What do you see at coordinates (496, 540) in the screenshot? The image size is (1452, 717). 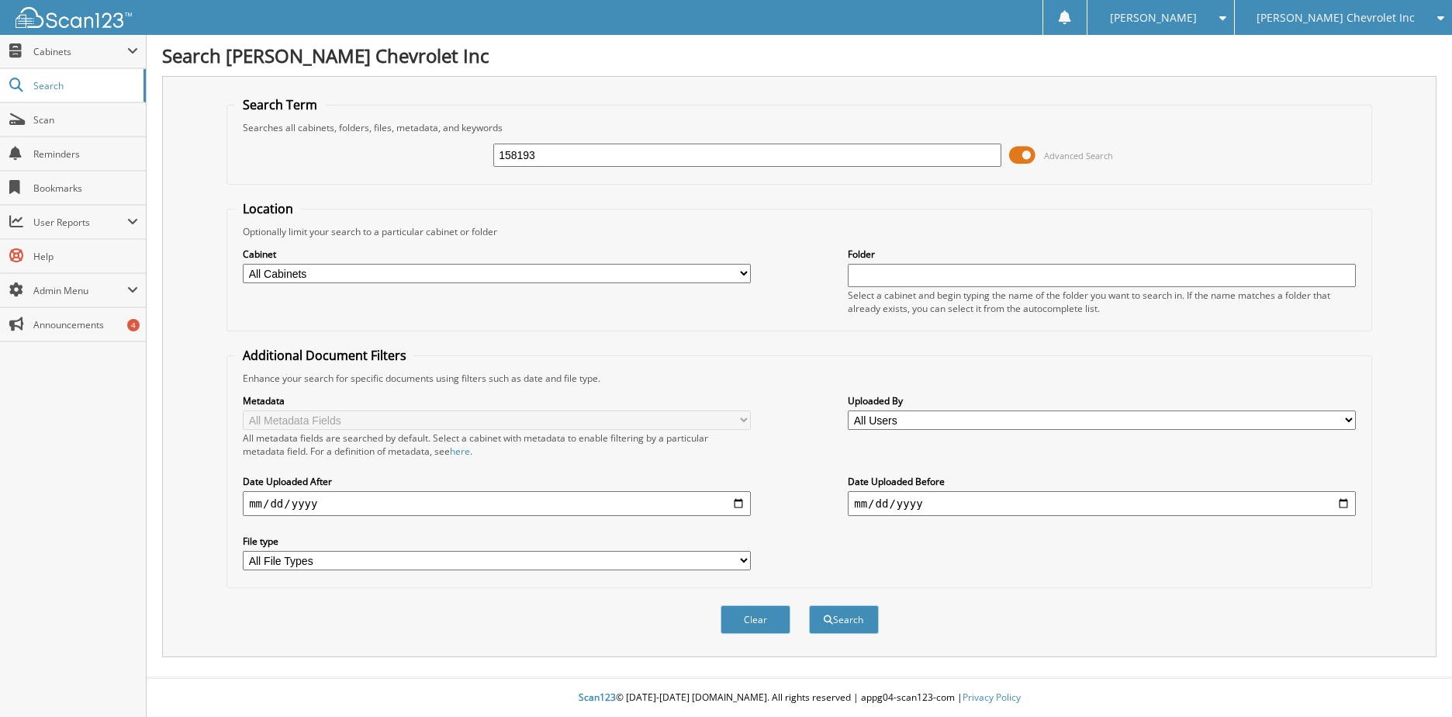 I see `label: File type` at bounding box center [496, 540].